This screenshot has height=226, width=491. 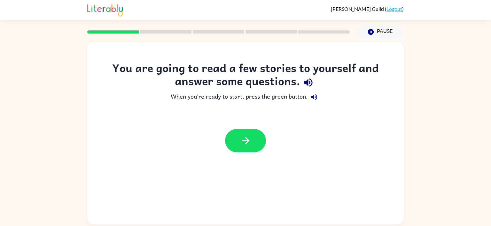 I want to click on button: Pause, so click(x=380, y=32).